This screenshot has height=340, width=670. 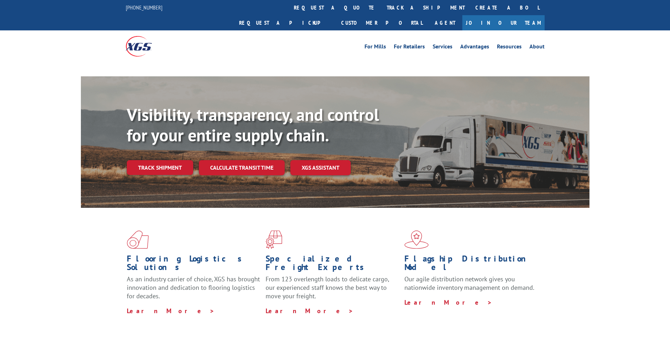 I want to click on h1: Flooring Logistics Solutions, so click(x=194, y=265).